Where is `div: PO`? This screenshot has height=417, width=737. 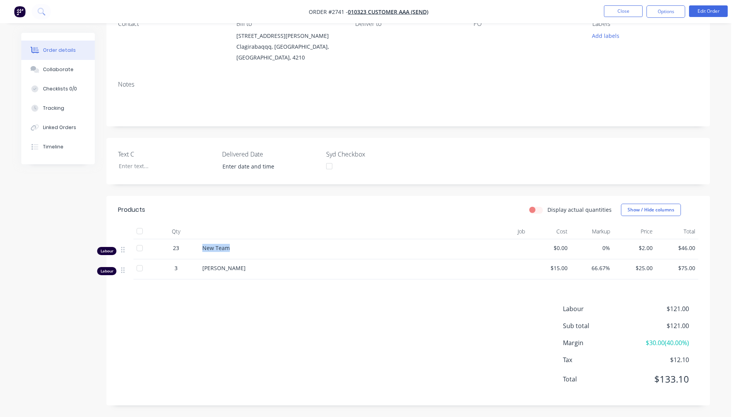
div: PO is located at coordinates (526, 24).